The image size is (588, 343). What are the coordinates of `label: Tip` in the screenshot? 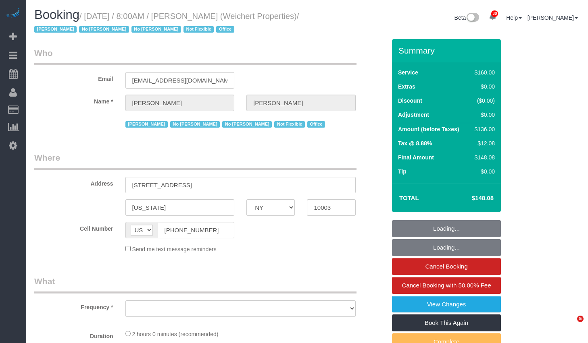 It's located at (402, 172).